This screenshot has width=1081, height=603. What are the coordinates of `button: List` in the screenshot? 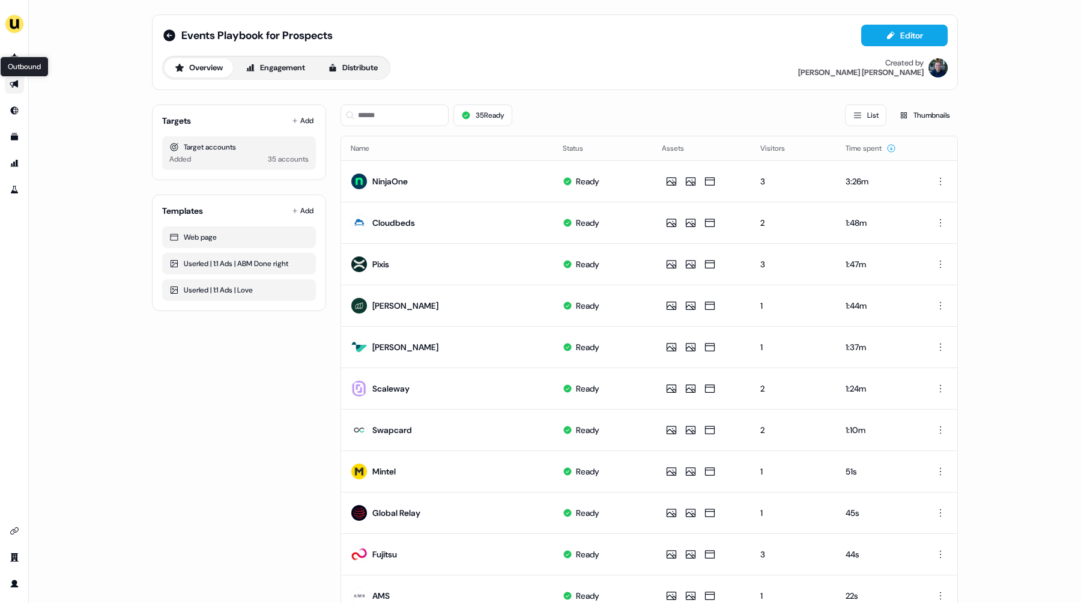 It's located at (866, 115).